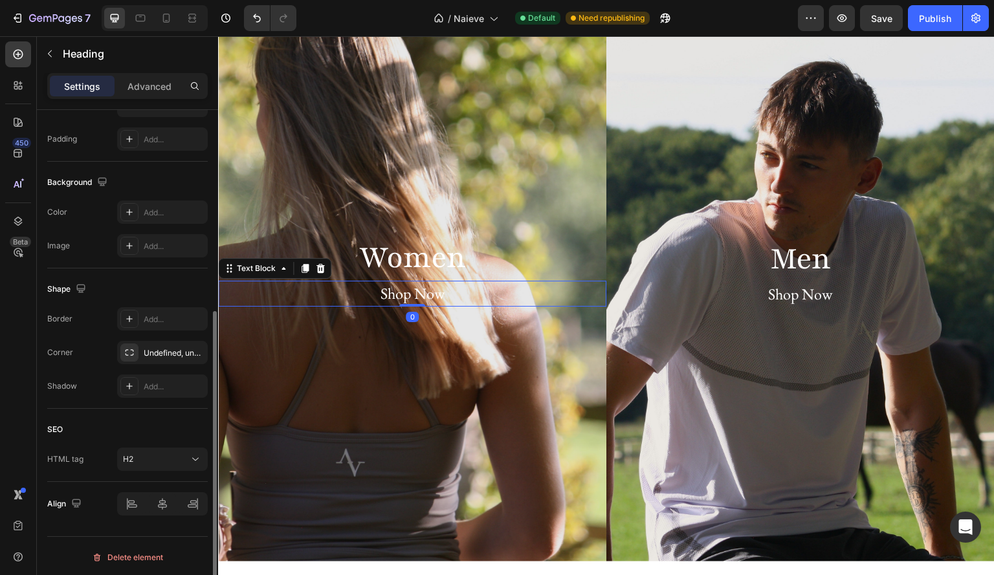 The image size is (994, 575). I want to click on p: Men, so click(582, 223).